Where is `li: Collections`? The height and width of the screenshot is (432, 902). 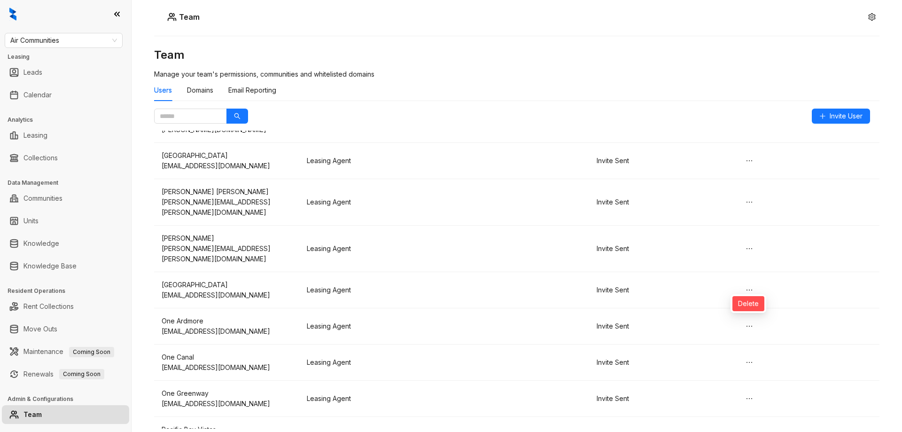 li: Collections is located at coordinates (65, 158).